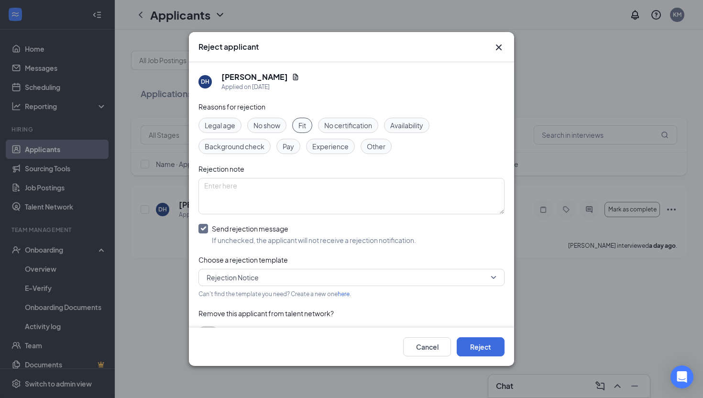  I want to click on span: No certification, so click(348, 125).